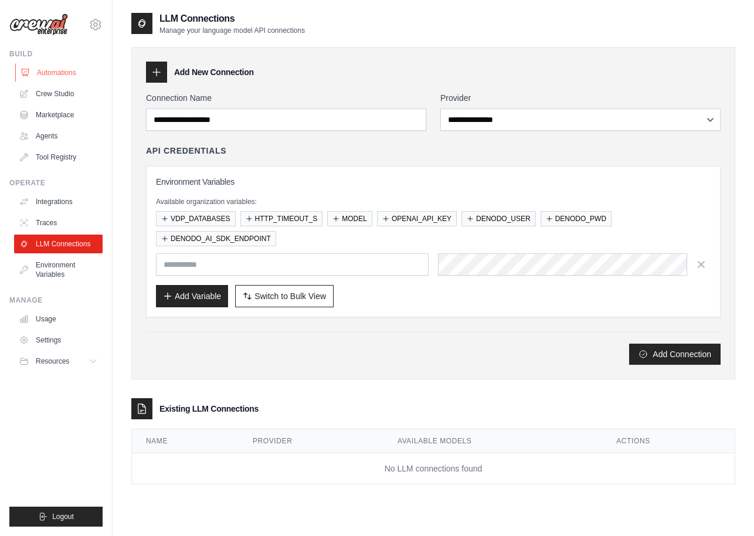 The width and height of the screenshot is (754, 536). What do you see at coordinates (58, 157) in the screenshot?
I see `a: Tool Registry` at bounding box center [58, 157].